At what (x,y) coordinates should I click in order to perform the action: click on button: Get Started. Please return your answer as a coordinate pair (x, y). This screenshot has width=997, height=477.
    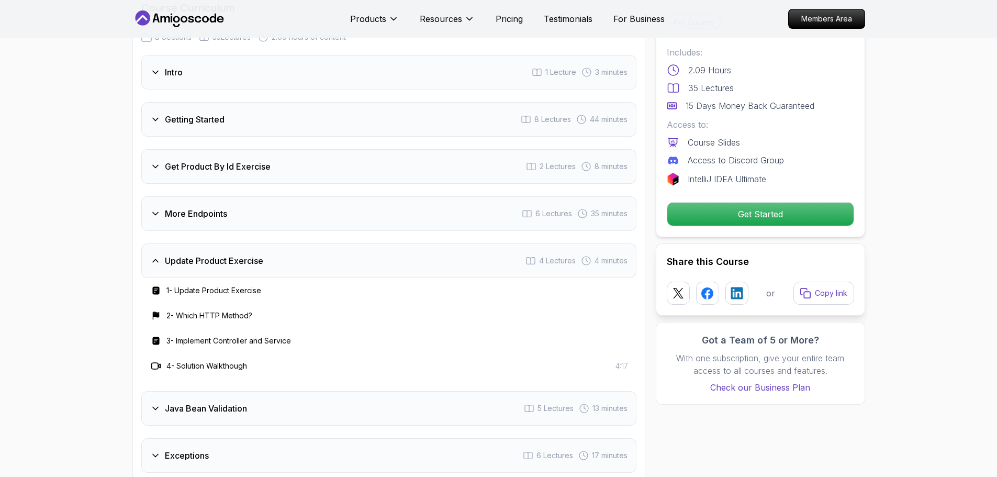
    Looking at the image, I should click on (761, 214).